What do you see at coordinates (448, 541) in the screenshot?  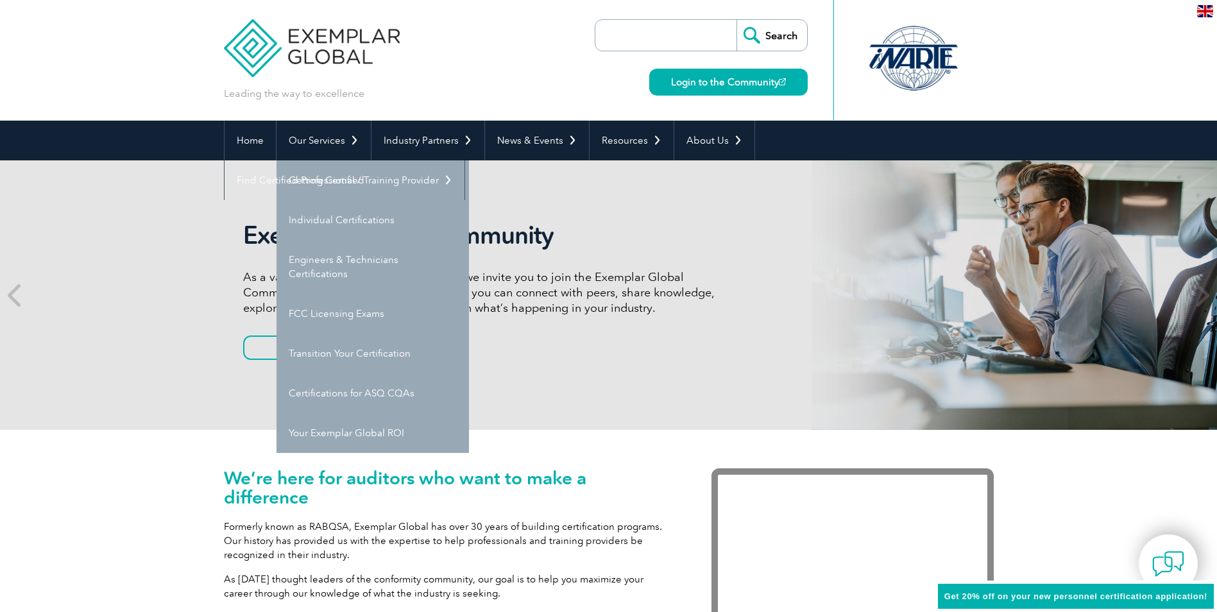 I see `p: Formerly known as RABQSA, Exemplar Global has over 30 years of building certification programs. O...` at bounding box center [448, 541].